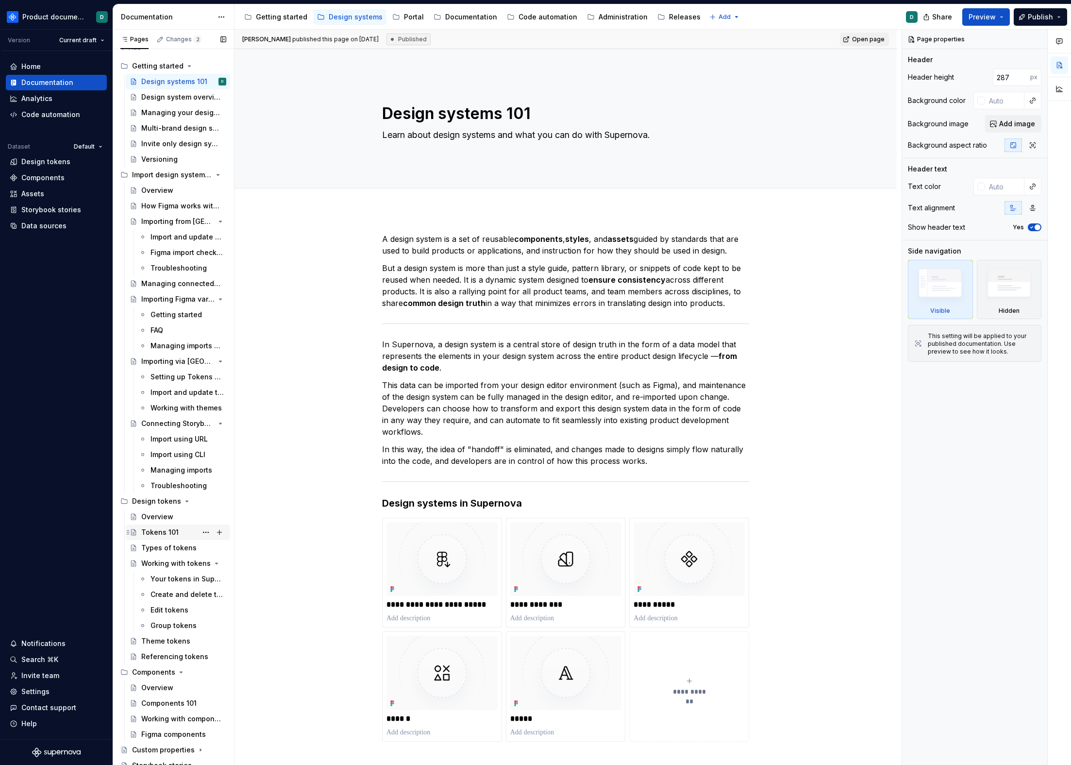 This screenshot has height=765, width=1071. What do you see at coordinates (163, 750) in the screenshot?
I see `div: Custom properties` at bounding box center [163, 750].